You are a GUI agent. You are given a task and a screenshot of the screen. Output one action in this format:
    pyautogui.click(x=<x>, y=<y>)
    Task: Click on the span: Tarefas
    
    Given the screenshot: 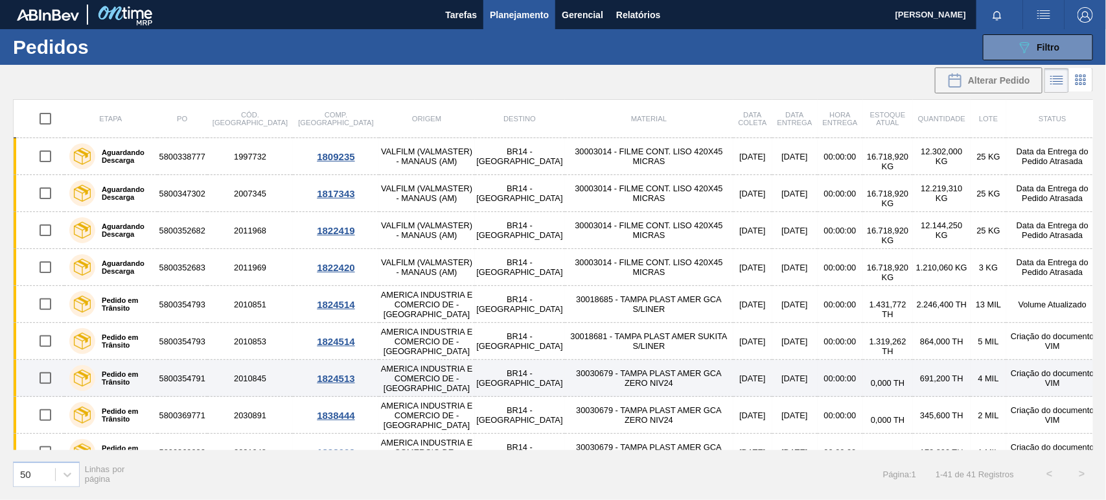 What is the action you would take?
    pyautogui.click(x=461, y=15)
    